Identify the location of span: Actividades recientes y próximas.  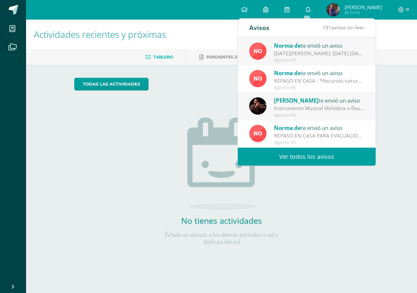
(100, 34).